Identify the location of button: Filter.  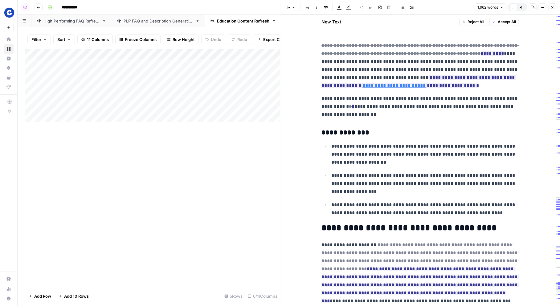
(39, 39).